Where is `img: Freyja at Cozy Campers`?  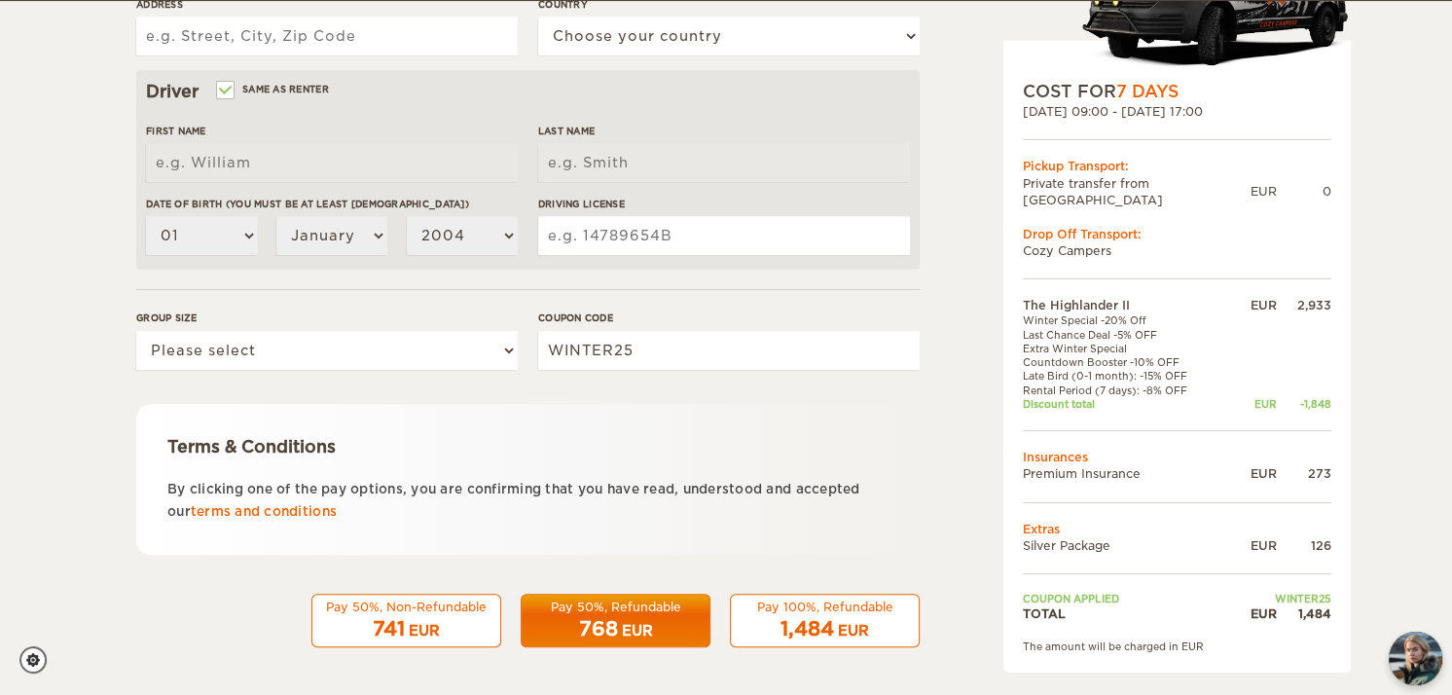
img: Freyja at Cozy Campers is located at coordinates (1415, 658).